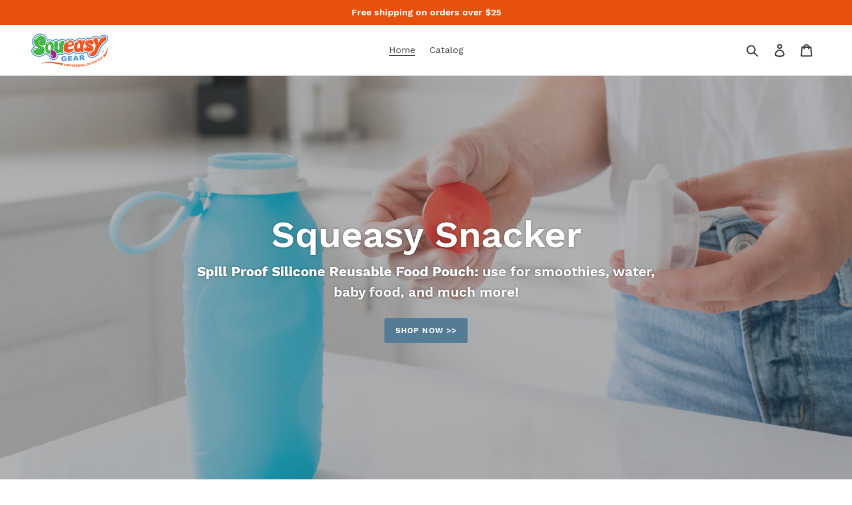 Image resolution: width=852 pixels, height=505 pixels. Describe the element at coordinates (338, 272) in the screenshot. I see `strong: Spill Proof Silicone Reusable Food Pouch:` at that location.